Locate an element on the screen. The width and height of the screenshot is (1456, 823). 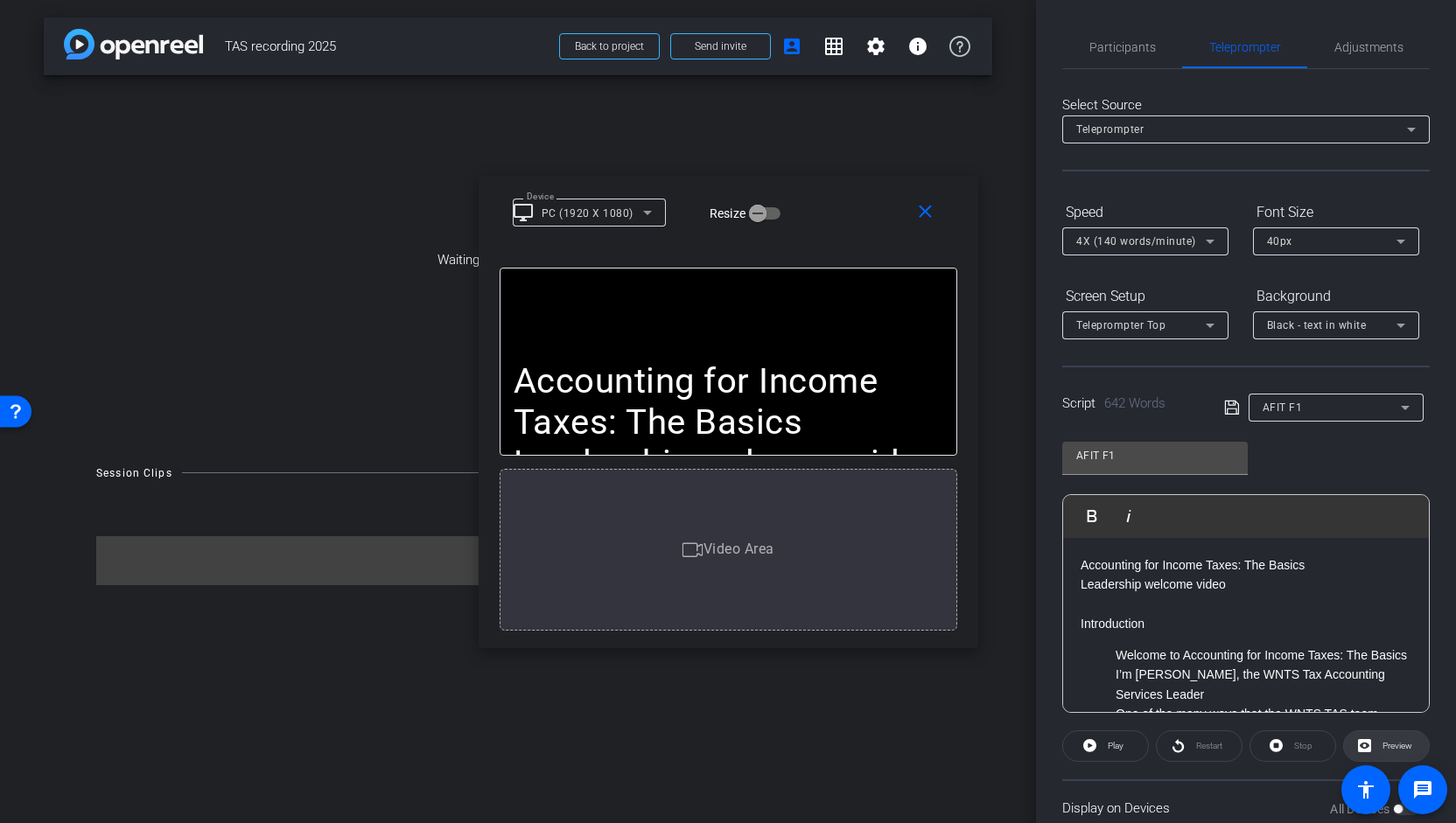
span: 40px is located at coordinates (1280, 241).